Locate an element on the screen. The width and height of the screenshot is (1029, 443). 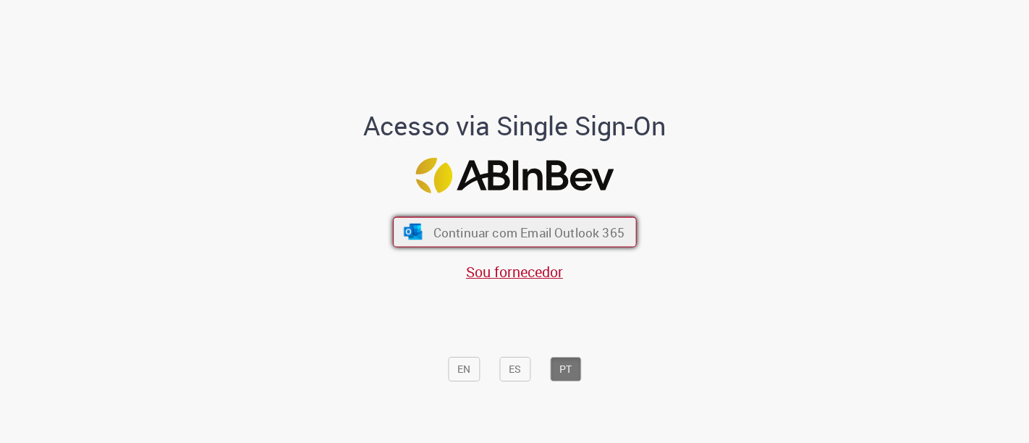
button: ícone Azure/Microsoft 360 Continuar com Email Outlook 365 is located at coordinates (514, 232).